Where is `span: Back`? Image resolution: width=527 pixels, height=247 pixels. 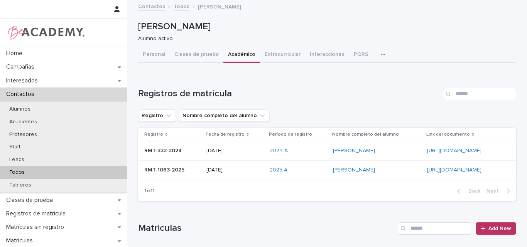 span: Back is located at coordinates (472, 191).